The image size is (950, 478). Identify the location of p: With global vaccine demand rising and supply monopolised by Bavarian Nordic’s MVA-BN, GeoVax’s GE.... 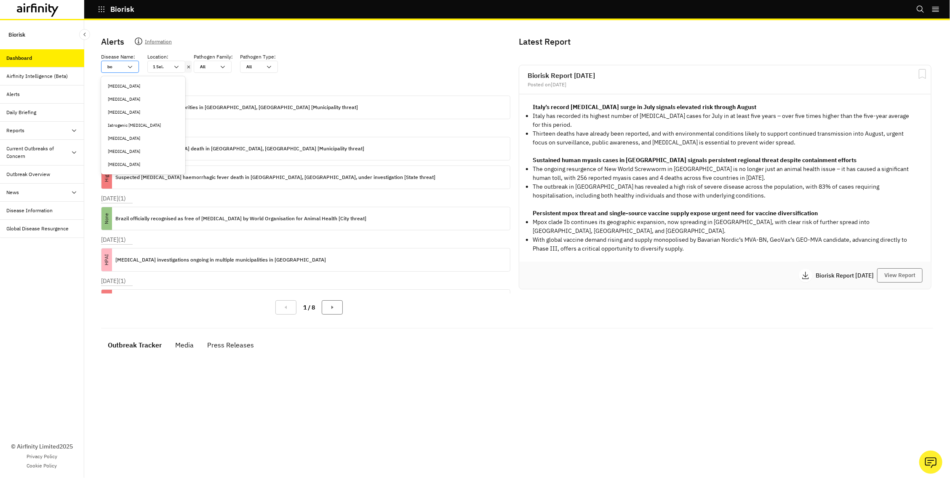
(725, 244).